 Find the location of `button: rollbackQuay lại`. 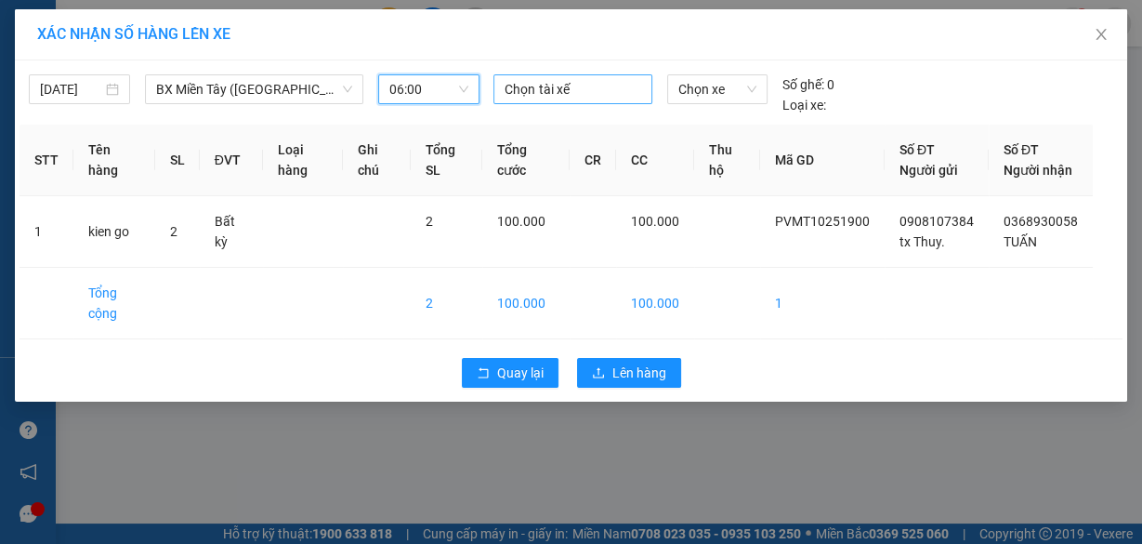

button: rollbackQuay lại is located at coordinates (510, 373).